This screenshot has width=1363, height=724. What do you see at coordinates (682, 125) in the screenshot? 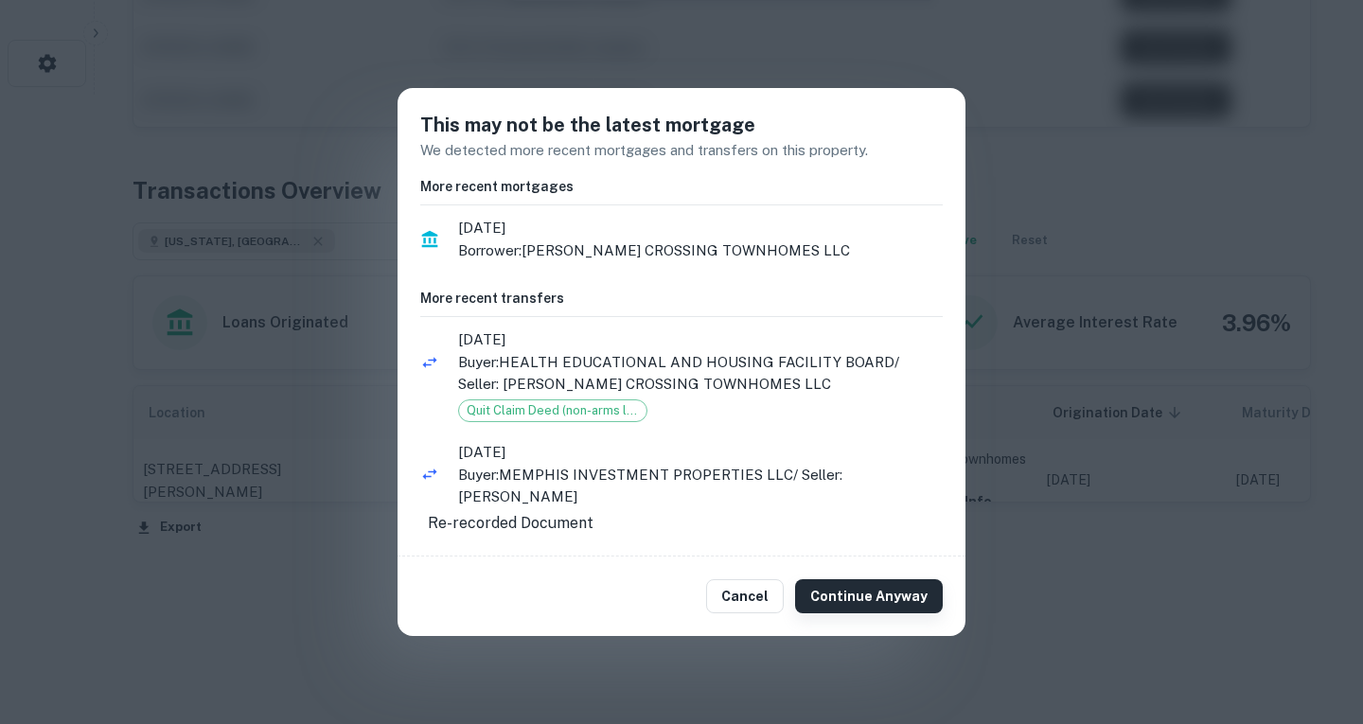
I see `h5: This may not be the latest mortgage` at bounding box center [682, 125].